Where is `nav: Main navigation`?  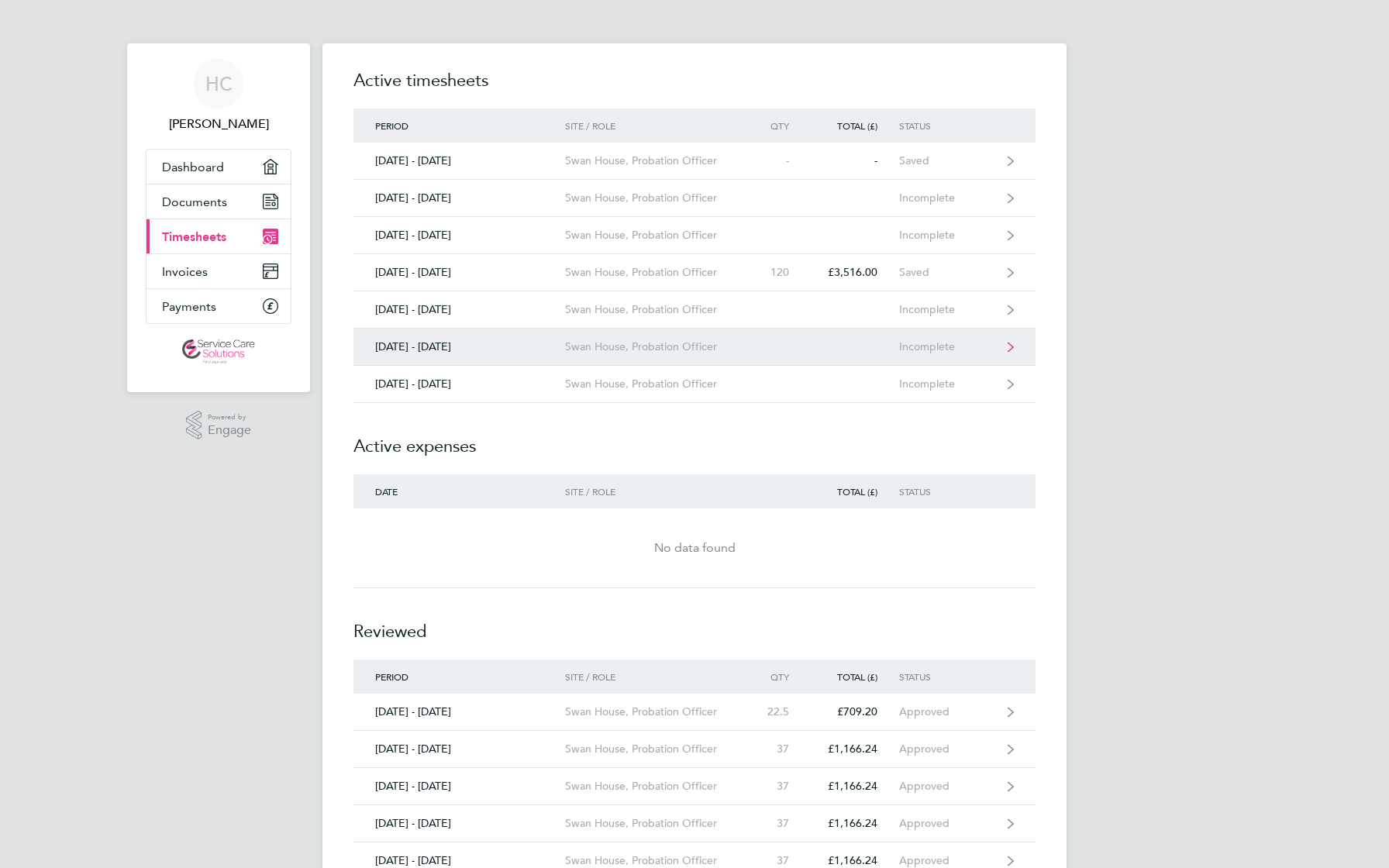
nav: Main navigation is located at coordinates (218, 217).